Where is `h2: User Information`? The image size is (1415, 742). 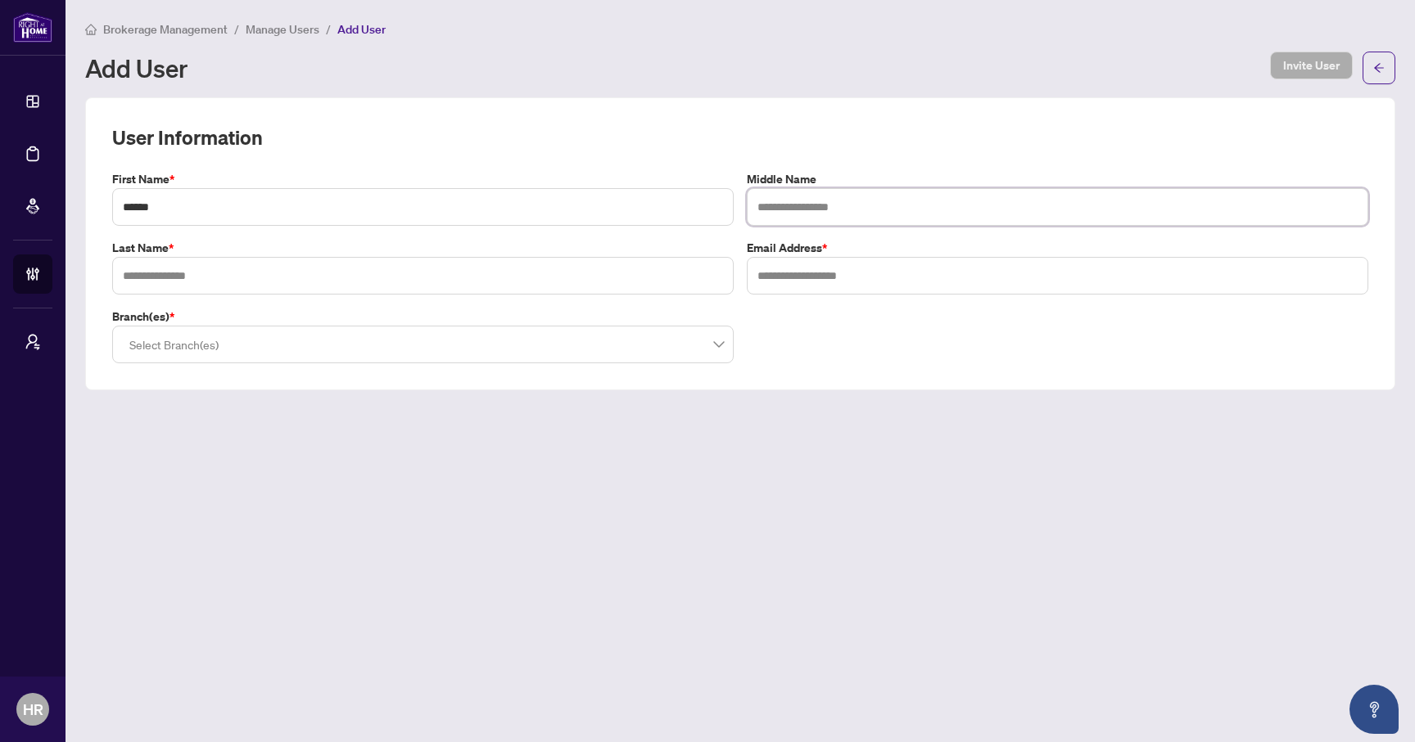 h2: User Information is located at coordinates (740, 138).